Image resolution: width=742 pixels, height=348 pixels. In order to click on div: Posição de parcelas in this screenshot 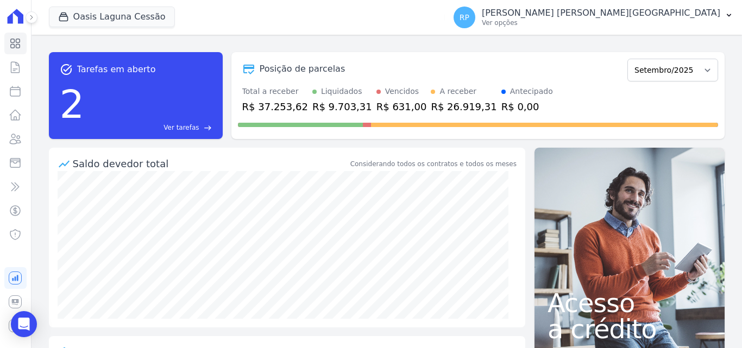, I will do `click(302, 69)`.